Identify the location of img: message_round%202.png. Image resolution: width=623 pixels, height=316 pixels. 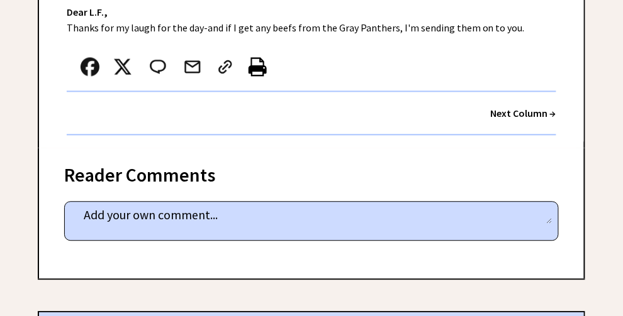
(158, 67).